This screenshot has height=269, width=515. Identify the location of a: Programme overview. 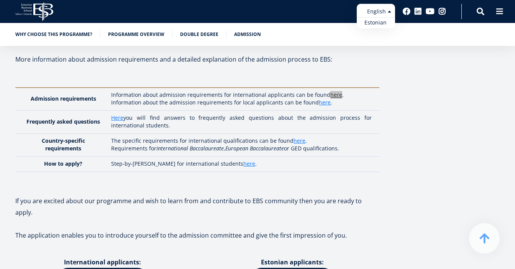
(136, 34).